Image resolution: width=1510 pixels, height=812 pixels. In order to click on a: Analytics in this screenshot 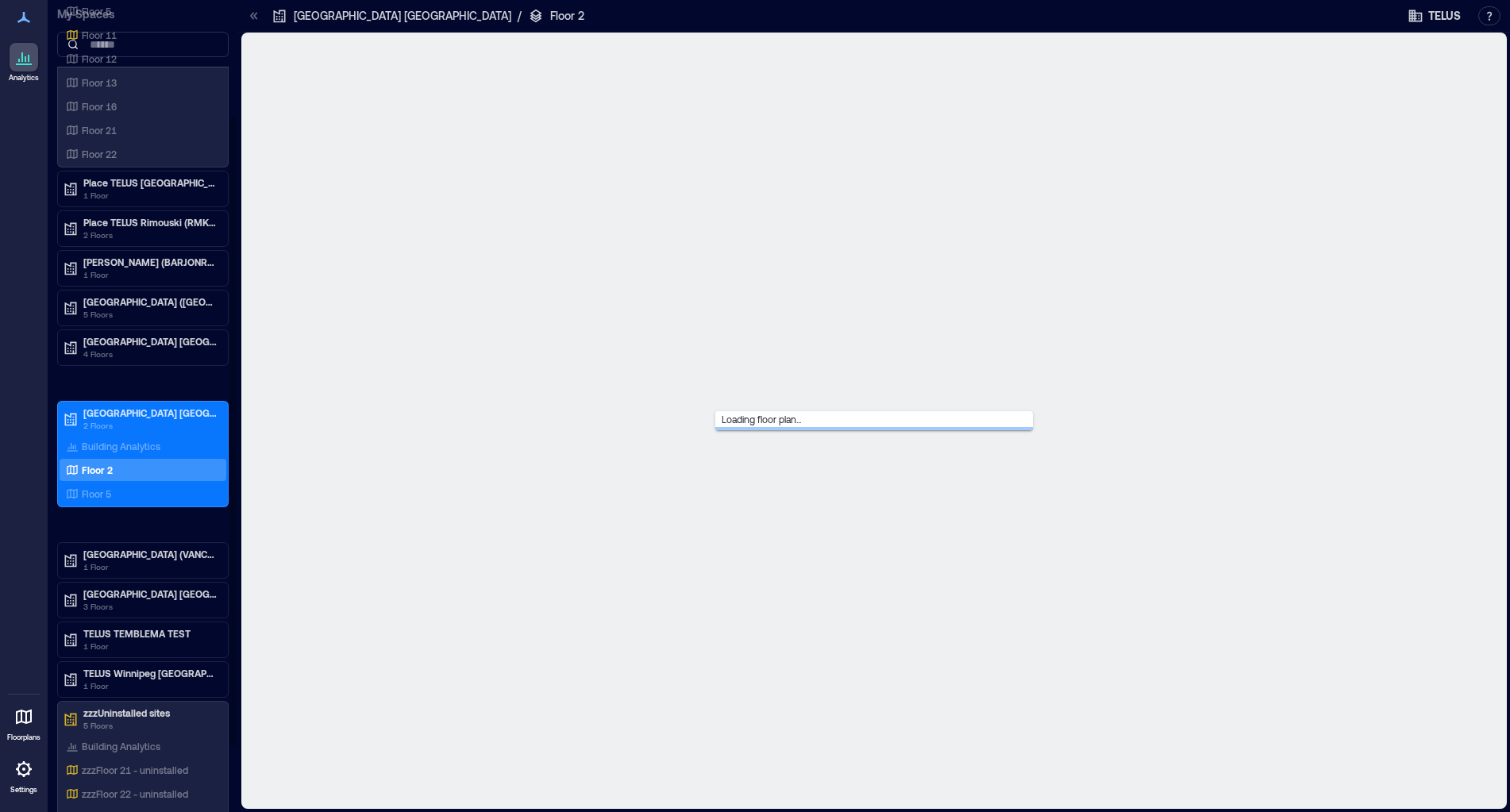, I will do `click(24, 63)`.